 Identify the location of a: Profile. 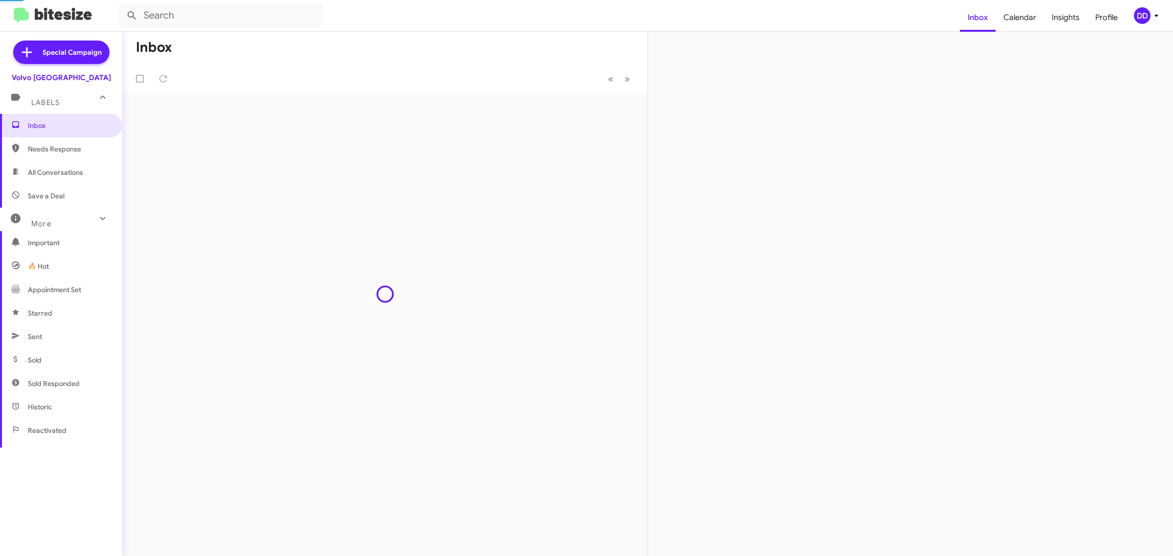
(1107, 18).